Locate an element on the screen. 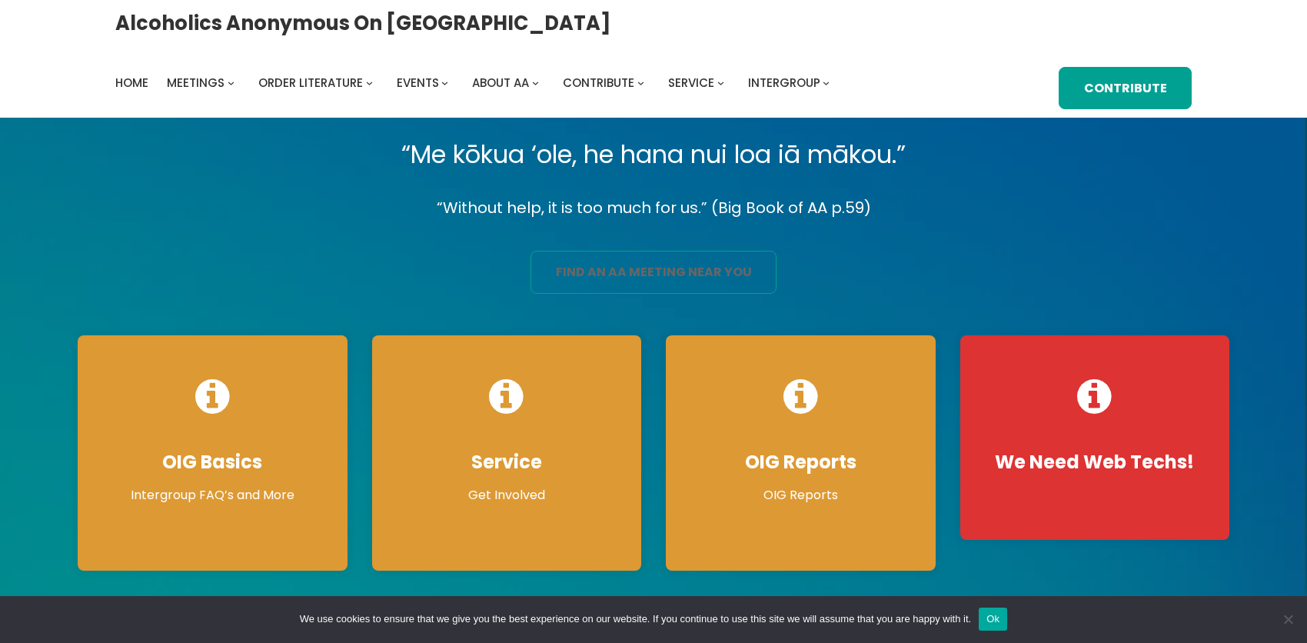 The image size is (1307, 643). a: Service is located at coordinates (691, 83).